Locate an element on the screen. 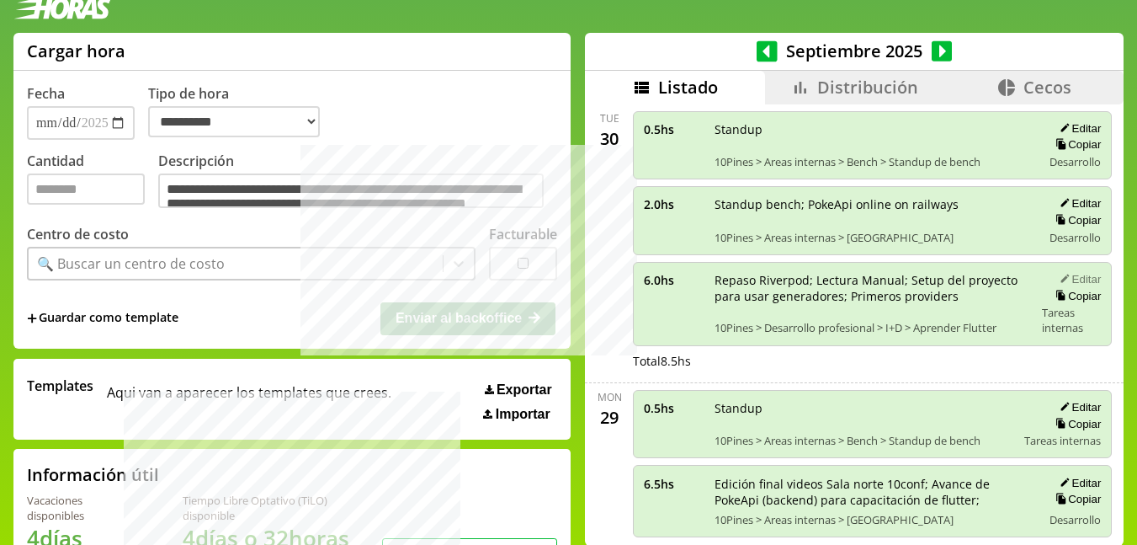 This screenshot has width=1137, height=545. span: Distribución is located at coordinates (868, 87).